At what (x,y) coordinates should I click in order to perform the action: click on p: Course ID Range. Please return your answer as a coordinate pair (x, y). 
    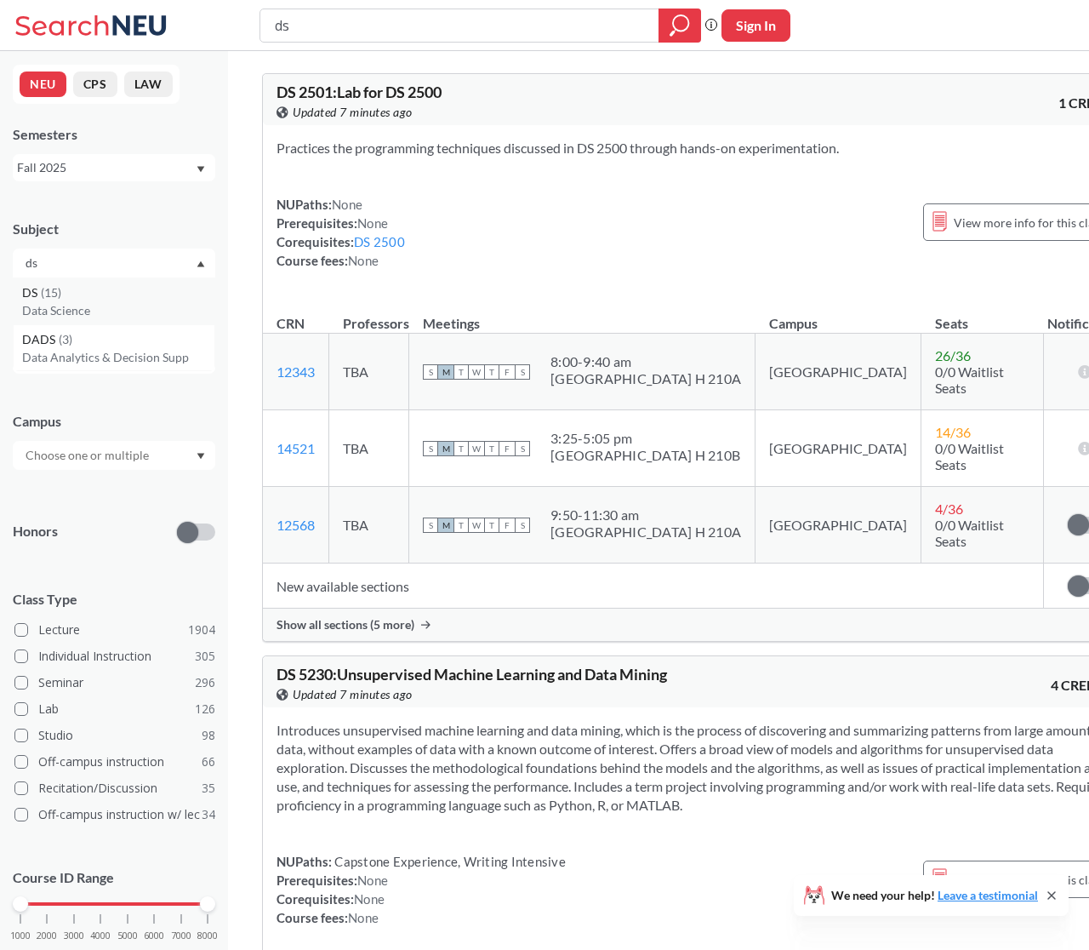
    Looking at the image, I should click on (114, 877).